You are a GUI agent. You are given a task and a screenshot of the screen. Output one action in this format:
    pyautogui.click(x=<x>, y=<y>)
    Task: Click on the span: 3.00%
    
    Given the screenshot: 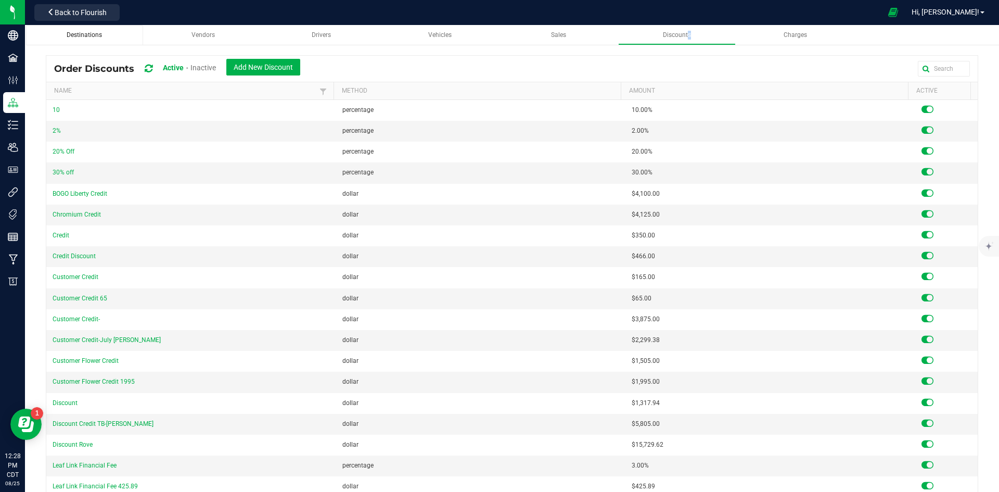 What is the action you would take?
    pyautogui.click(x=640, y=465)
    